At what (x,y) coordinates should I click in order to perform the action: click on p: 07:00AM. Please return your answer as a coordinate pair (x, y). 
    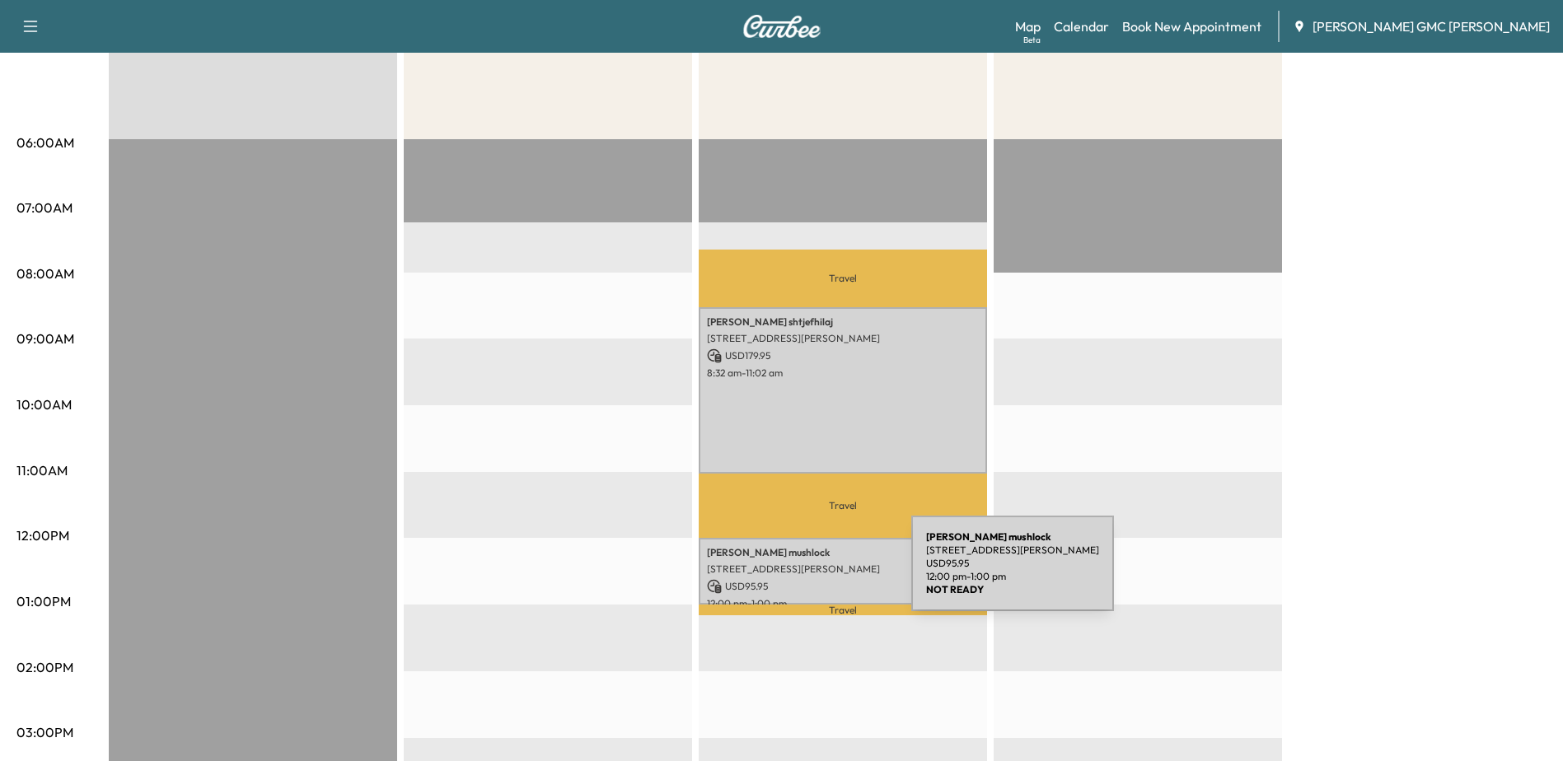
    Looking at the image, I should click on (45, 208).